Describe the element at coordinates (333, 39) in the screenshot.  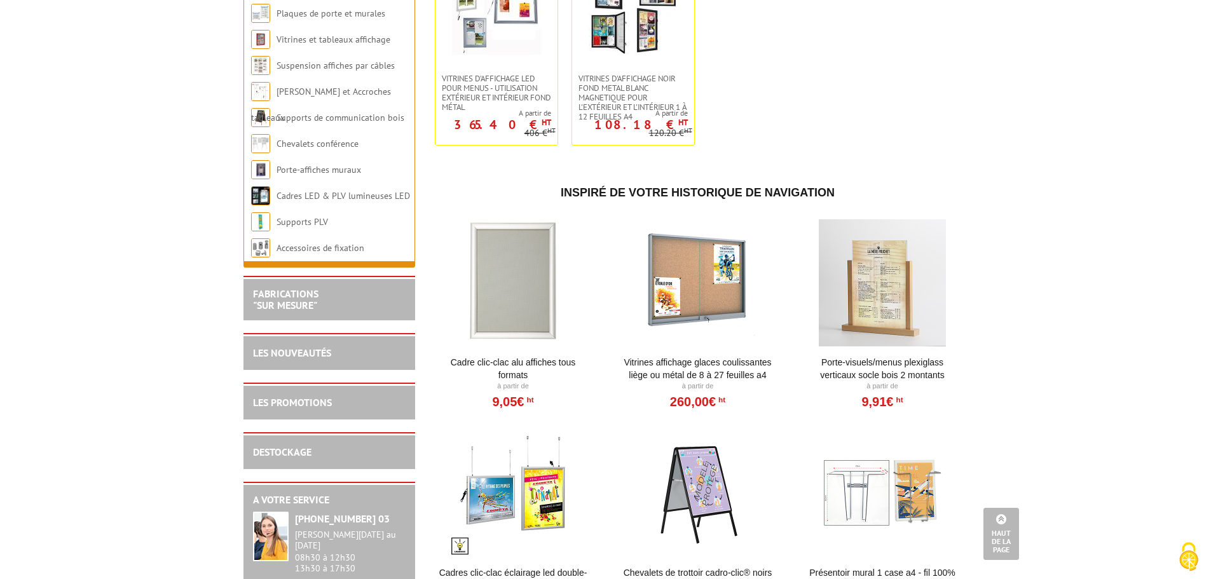
I see `a: Vitrines et tableaux affichage` at that location.